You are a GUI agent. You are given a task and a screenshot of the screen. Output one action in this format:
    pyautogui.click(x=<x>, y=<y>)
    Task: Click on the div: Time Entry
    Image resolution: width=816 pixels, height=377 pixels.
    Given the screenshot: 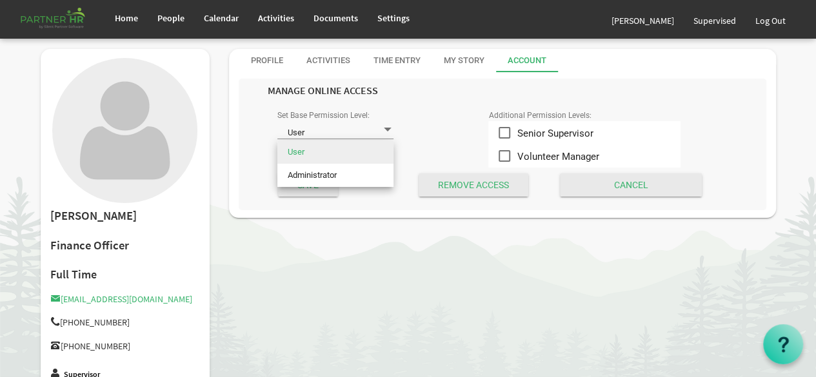 What is the action you would take?
    pyautogui.click(x=397, y=61)
    